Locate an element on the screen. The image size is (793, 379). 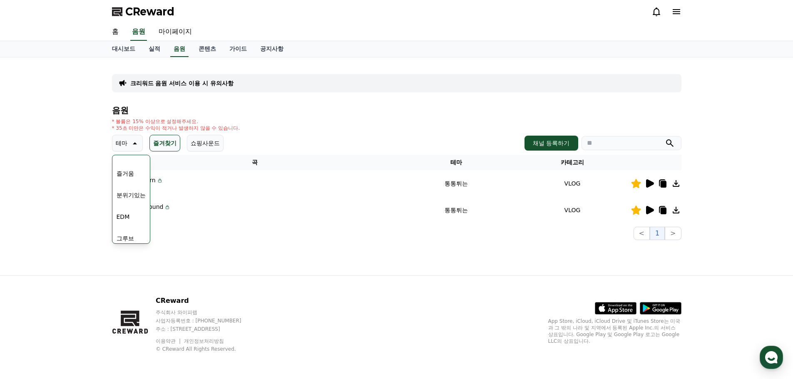
button: 즐거움 is located at coordinates (125, 173).